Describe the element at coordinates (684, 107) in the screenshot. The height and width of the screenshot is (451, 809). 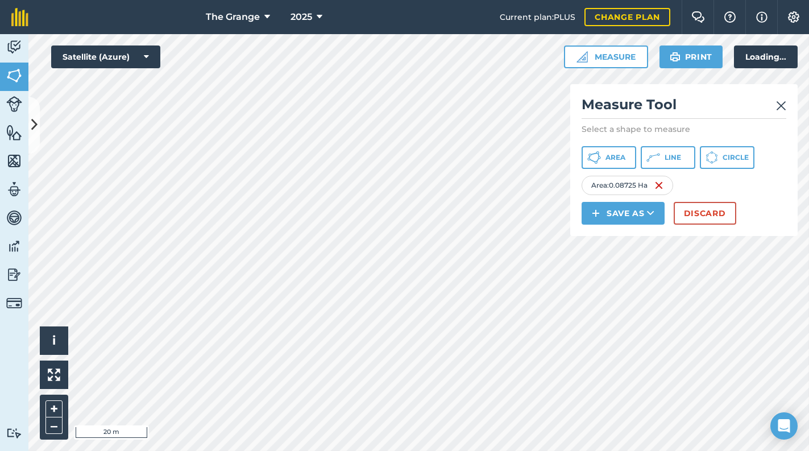
I see `h2: Measure Tool` at that location.